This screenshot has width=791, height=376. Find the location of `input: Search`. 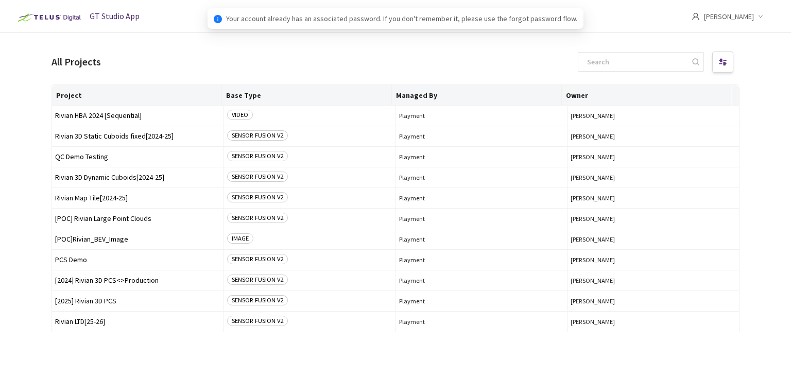

input: Search is located at coordinates (636, 62).